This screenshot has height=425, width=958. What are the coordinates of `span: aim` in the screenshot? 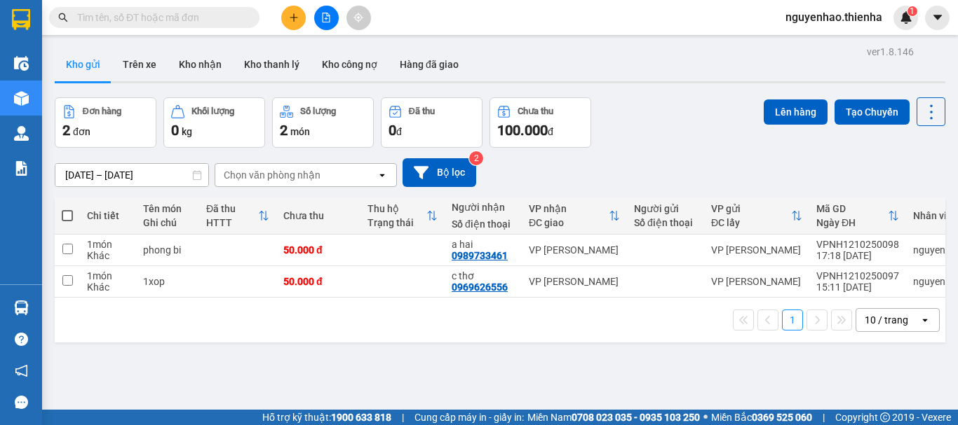 It's located at (358, 18).